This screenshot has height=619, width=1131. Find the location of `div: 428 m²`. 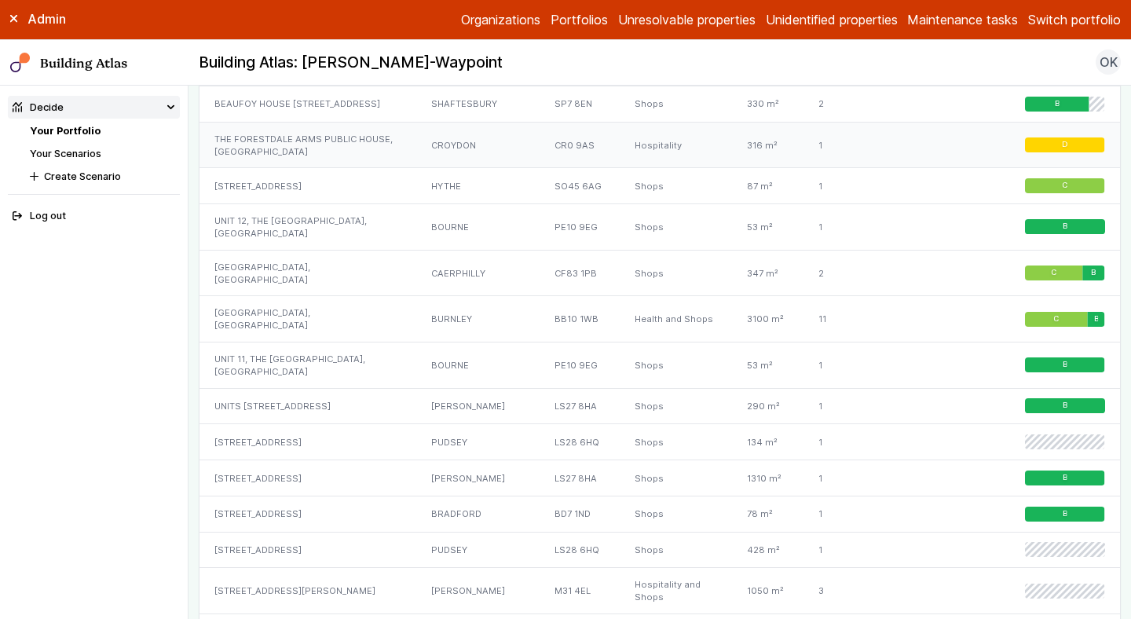

div: 428 m² is located at coordinates (767, 550).